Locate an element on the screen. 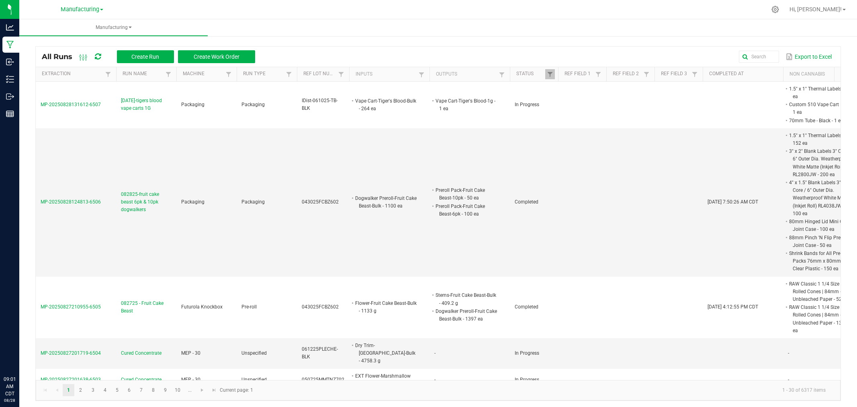 This screenshot has width=857, height=407. span: MP-20250828124813-6506 is located at coordinates (71, 202).